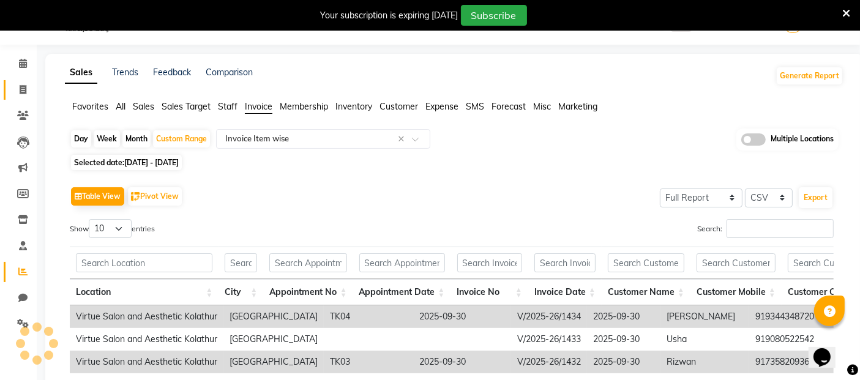  What do you see at coordinates (509, 107) in the screenshot?
I see `span: Forecast` at bounding box center [509, 107].